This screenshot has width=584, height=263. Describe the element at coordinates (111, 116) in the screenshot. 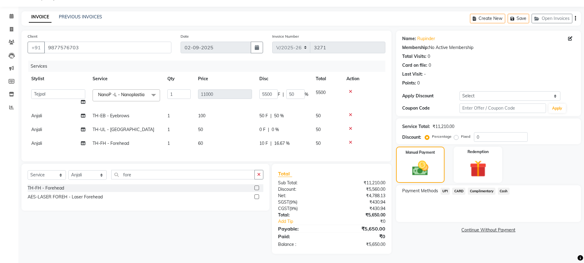

I see `span: TH-EB - Eyebrows` at that location.